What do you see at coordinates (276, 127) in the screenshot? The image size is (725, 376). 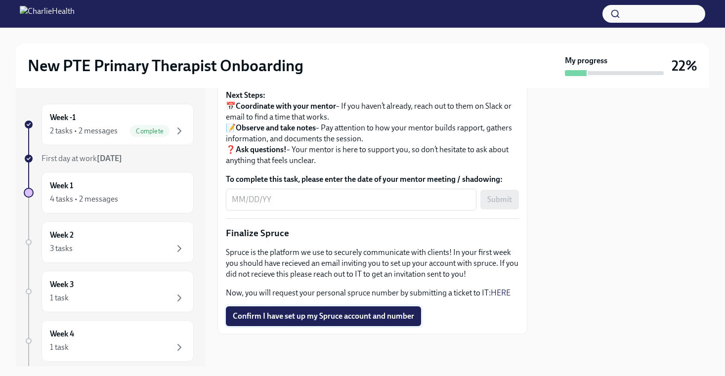 I see `strong: Observe and take notes` at bounding box center [276, 127].